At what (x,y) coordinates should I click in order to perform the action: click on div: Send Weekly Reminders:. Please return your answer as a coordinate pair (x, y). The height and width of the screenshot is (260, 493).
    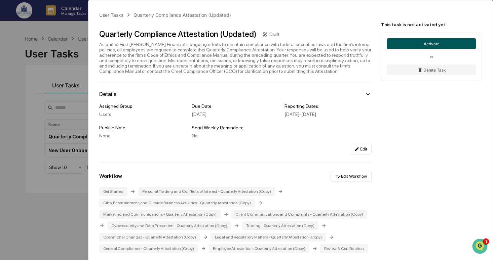
    Looking at the image, I should click on (235, 128).